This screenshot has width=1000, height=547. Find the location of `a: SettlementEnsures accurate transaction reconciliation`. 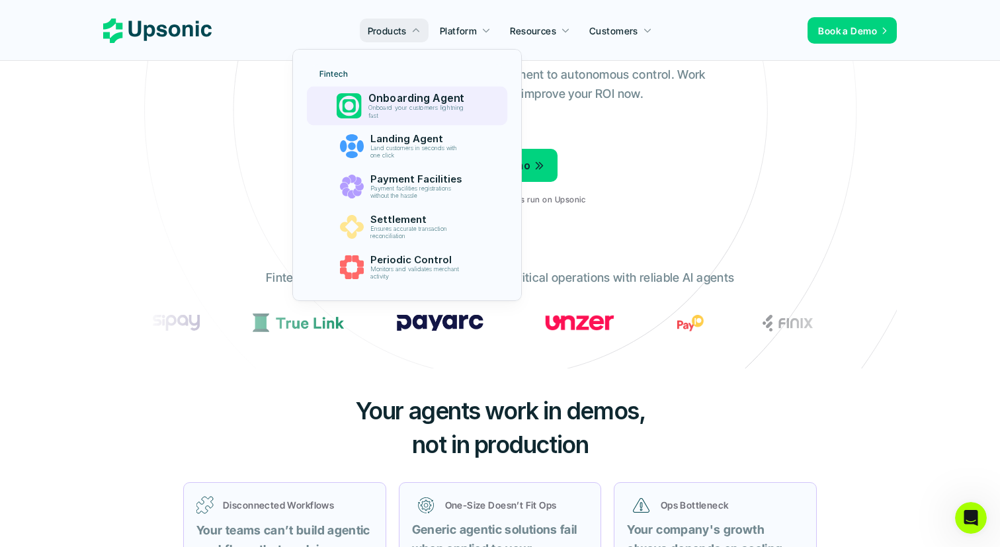

a: SettlementEnsures accurate transaction reconciliation is located at coordinates (407, 227).